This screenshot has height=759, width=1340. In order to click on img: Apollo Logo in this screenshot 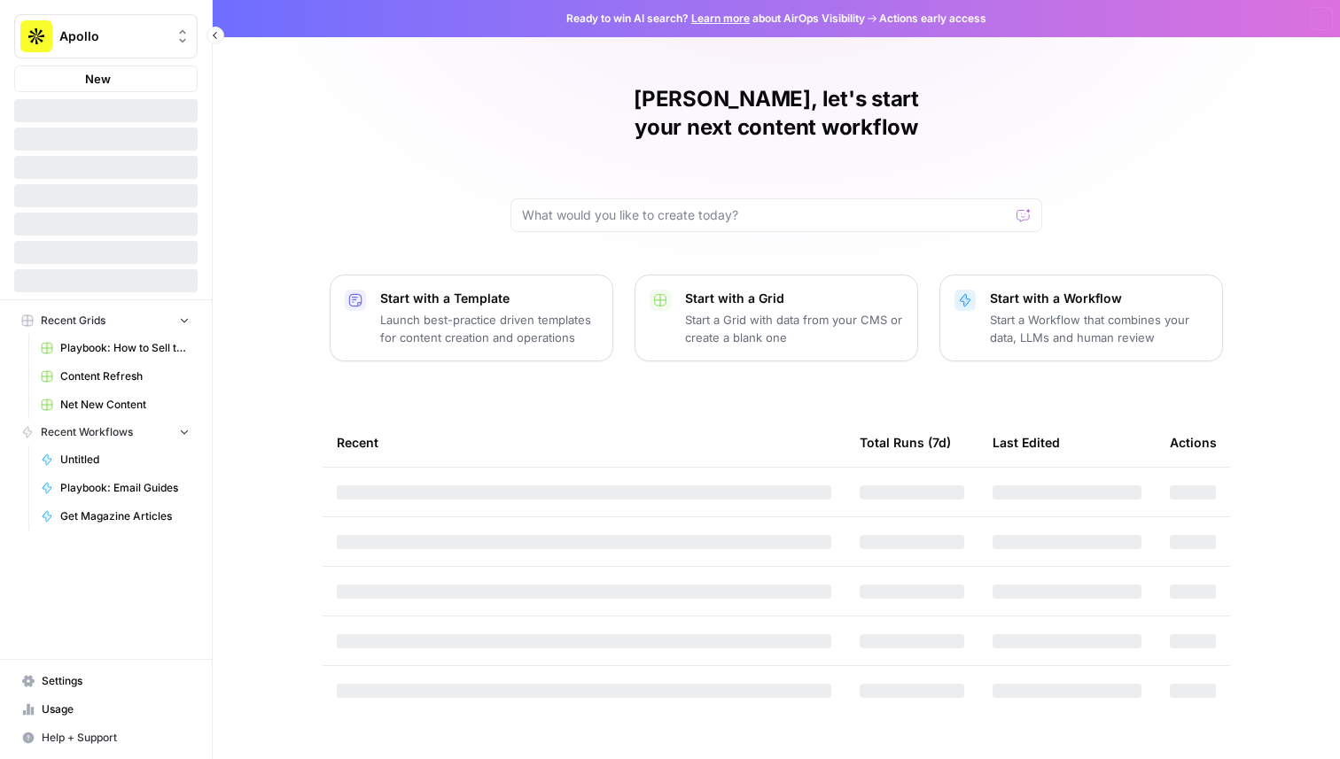, I will do `click(36, 36)`.